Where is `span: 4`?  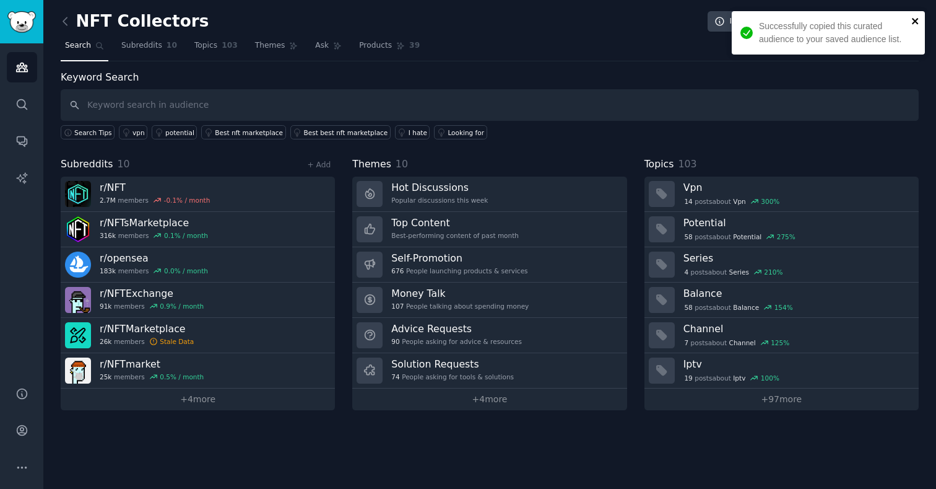
span: 4 is located at coordinates (686, 272).